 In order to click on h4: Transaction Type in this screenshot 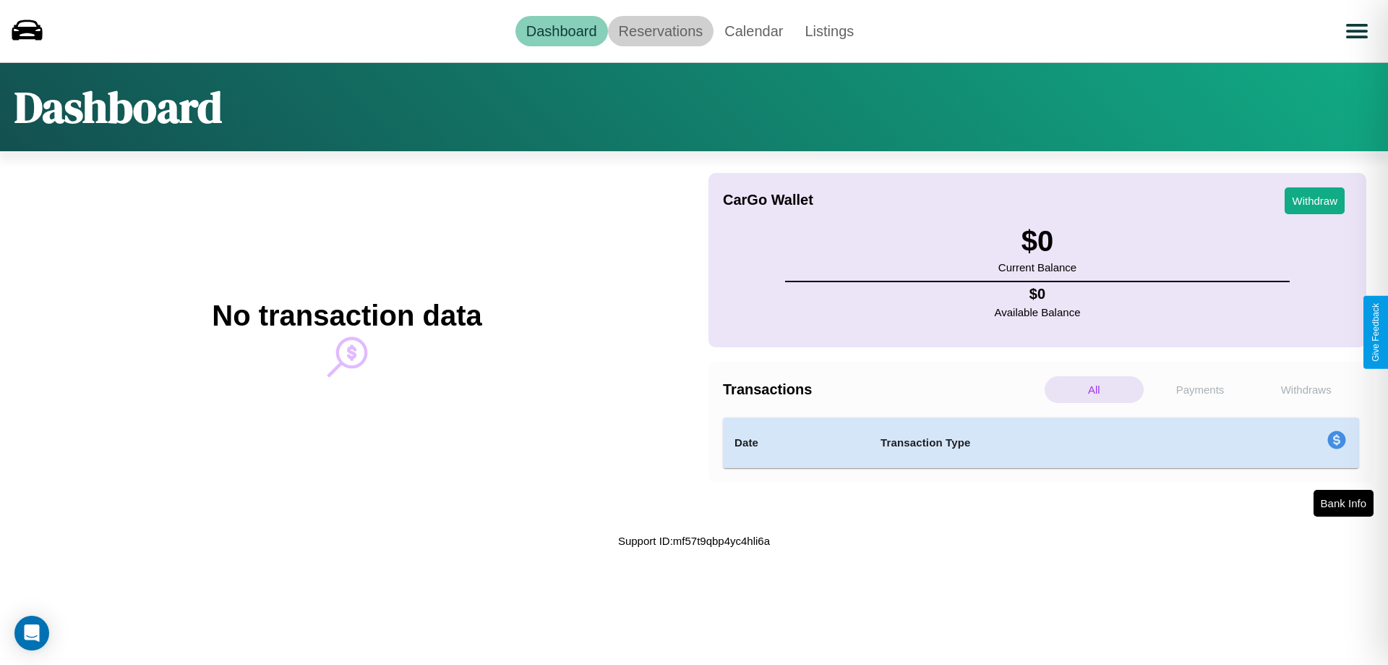, I will do `click(1045, 443)`.